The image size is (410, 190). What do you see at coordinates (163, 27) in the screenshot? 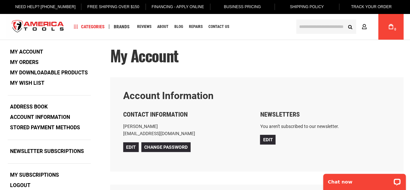
I see `span: About` at bounding box center [163, 27].